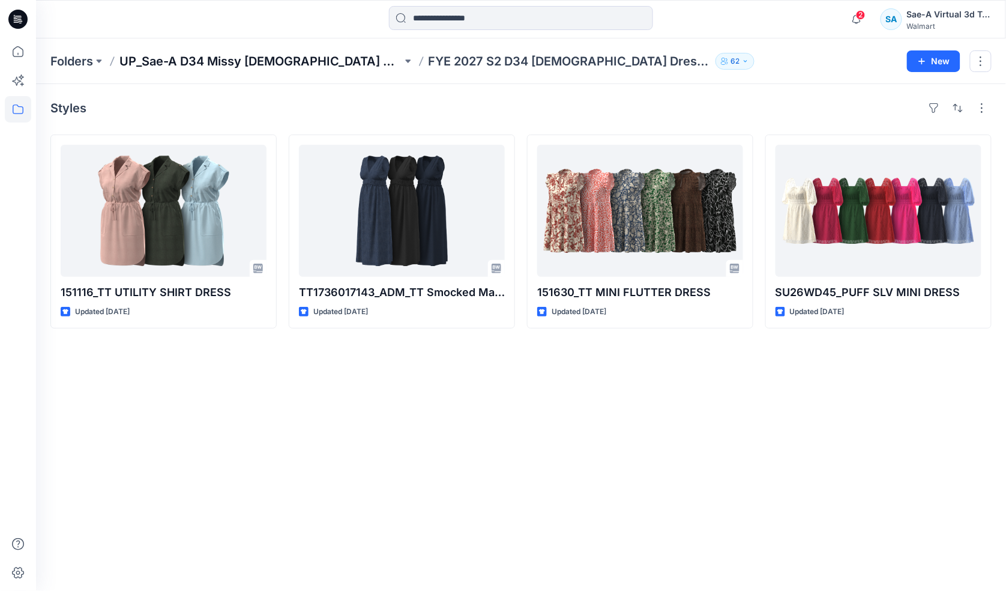 This screenshot has height=591, width=1006. I want to click on p: TT1736017143_ADM_TT Smocked Maxi Dress_SaeA_073025, so click(402, 292).